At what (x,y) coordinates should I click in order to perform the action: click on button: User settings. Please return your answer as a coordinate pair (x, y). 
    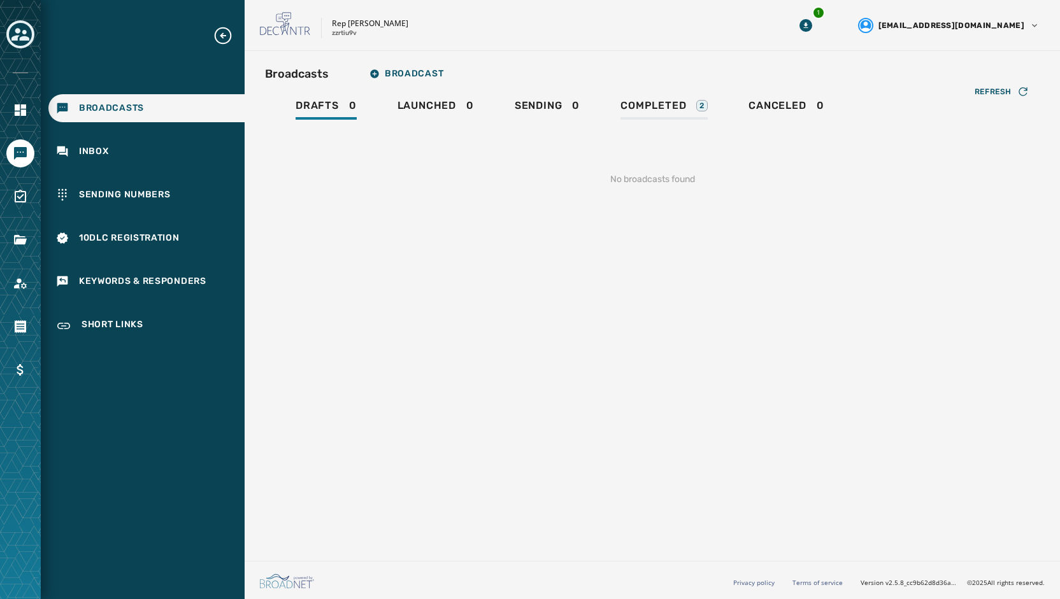
    Looking at the image, I should click on (948, 25).